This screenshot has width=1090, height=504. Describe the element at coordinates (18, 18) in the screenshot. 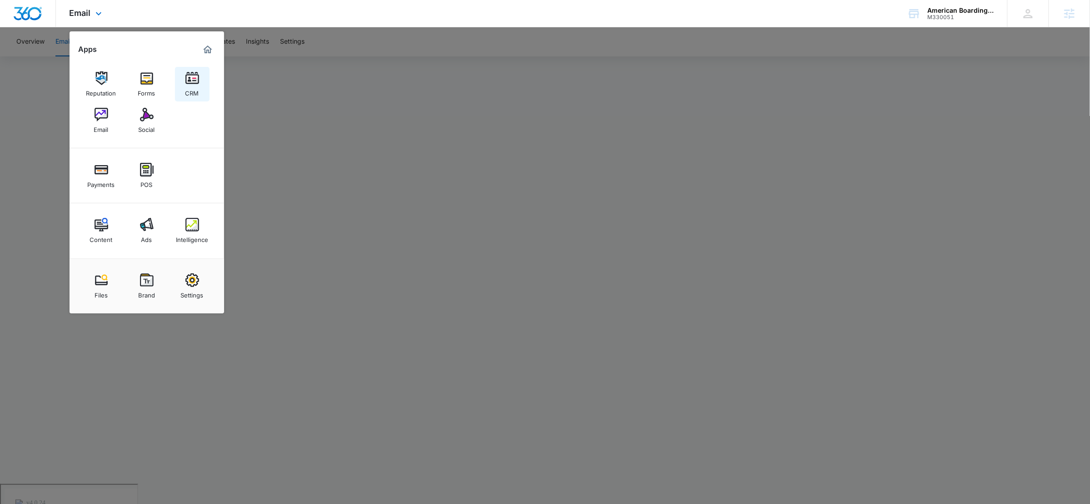

I see `img: logo_orange.svg` at that location.